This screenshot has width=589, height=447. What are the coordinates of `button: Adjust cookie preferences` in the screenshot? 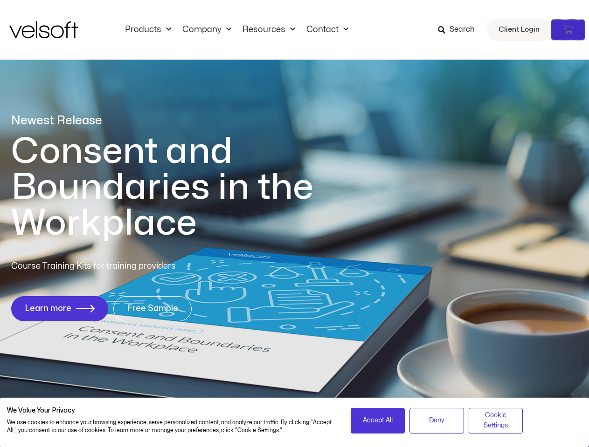 It's located at (495, 421).